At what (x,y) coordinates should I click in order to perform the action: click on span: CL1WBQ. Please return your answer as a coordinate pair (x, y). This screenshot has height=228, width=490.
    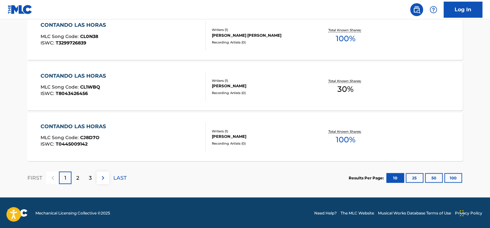
    Looking at the image, I should click on (90, 87).